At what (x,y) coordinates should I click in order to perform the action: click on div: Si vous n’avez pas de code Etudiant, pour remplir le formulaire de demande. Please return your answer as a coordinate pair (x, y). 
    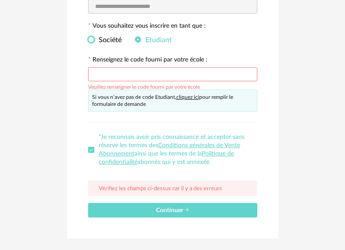
    Looking at the image, I should click on (173, 101).